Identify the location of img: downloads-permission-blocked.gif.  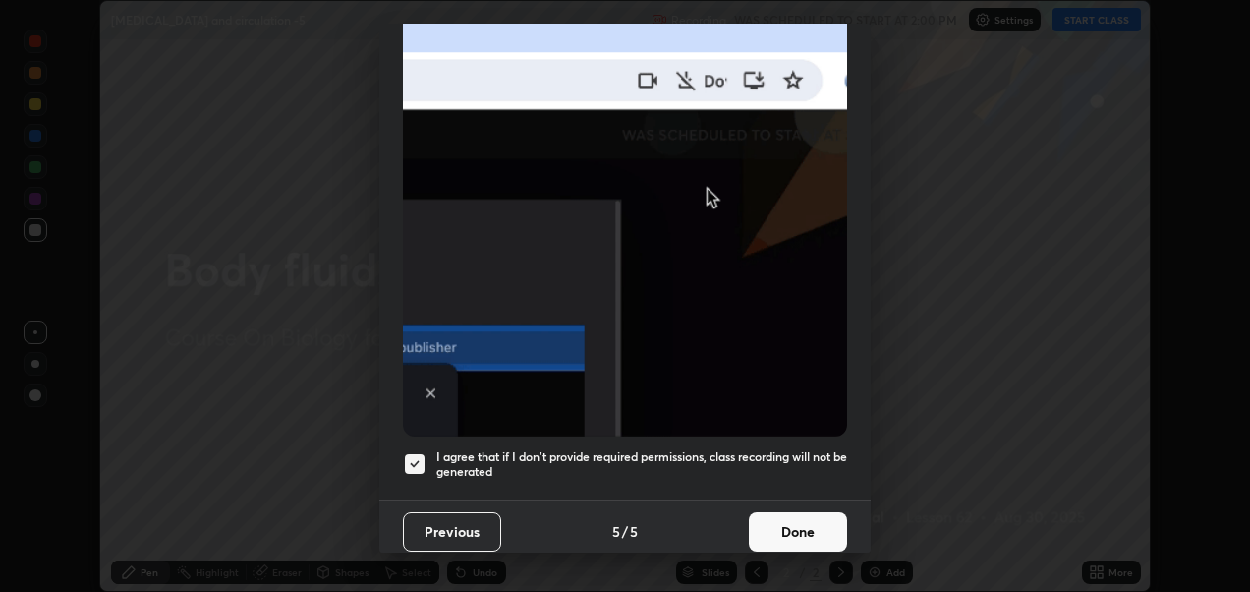
(625, 221).